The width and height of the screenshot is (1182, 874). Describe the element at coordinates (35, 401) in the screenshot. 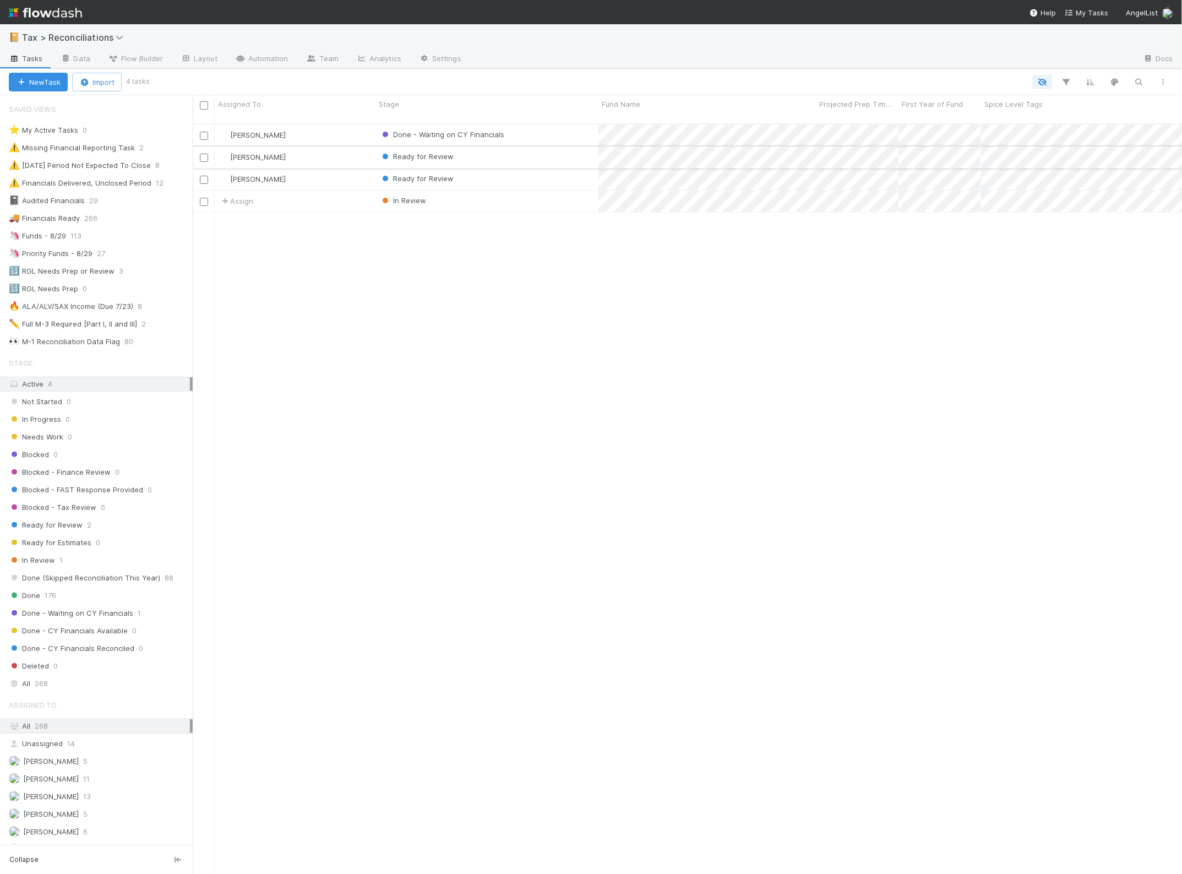

I see `span: Not Started` at that location.